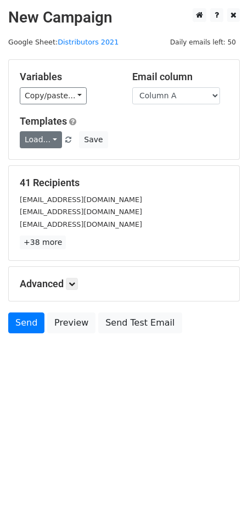 This screenshot has width=248, height=531. What do you see at coordinates (68, 77) in the screenshot?
I see `h5: Variables` at bounding box center [68, 77].